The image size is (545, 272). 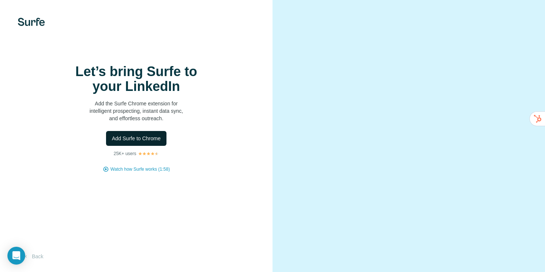 What do you see at coordinates (136, 111) in the screenshot?
I see `p: Add the Surfe Chrome extension for intelligent prospecting, instant data sync, and effortless out...` at bounding box center [136, 111].